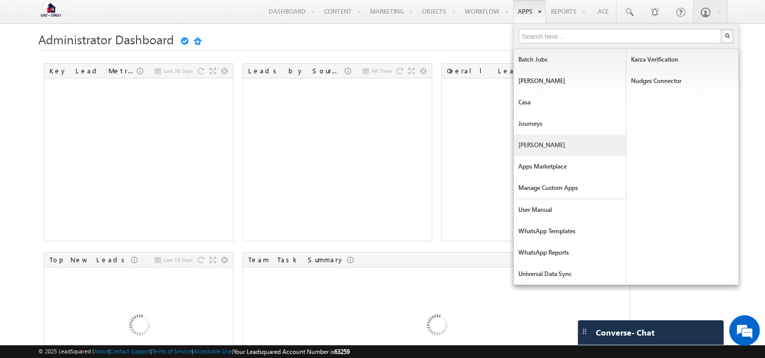  I want to click on a: Manage Custom Apps, so click(570, 188).